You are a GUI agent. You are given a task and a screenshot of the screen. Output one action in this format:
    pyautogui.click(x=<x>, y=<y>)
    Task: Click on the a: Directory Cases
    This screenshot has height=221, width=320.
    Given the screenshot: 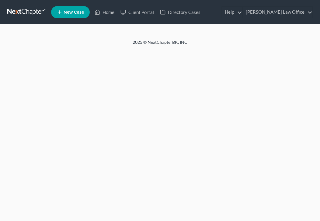 What is the action you would take?
    pyautogui.click(x=180, y=12)
    